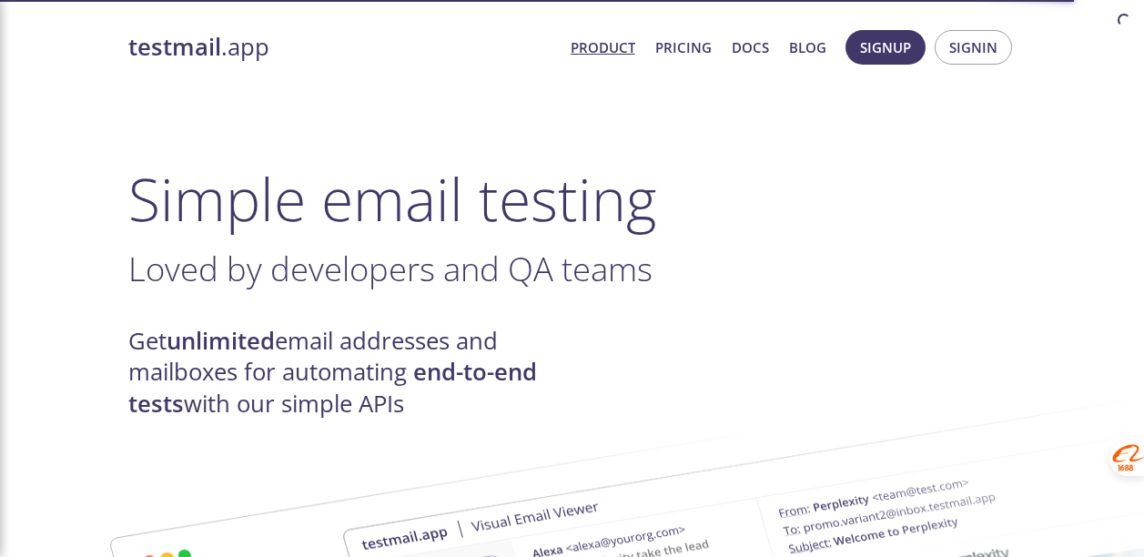 This screenshot has width=1144, height=557. I want to click on a: testmail.app, so click(342, 47).